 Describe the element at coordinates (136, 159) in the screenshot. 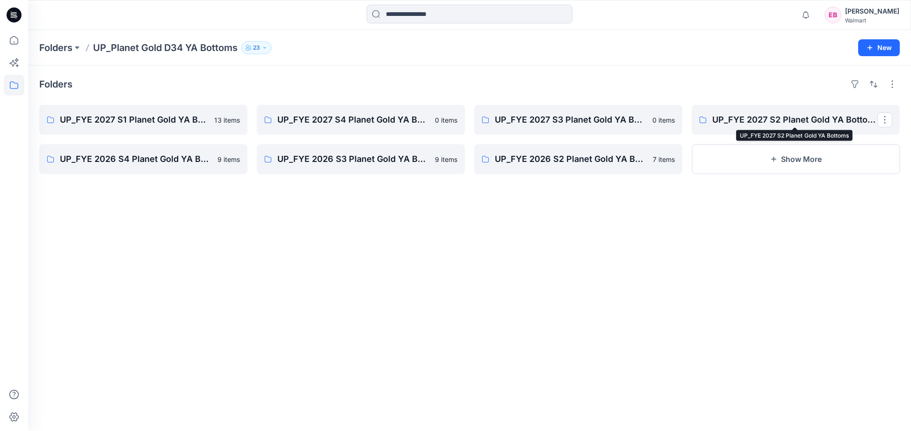

I see `p: UP_FYE 2026 S4 Planet Gold YA Bottoms` at that location.